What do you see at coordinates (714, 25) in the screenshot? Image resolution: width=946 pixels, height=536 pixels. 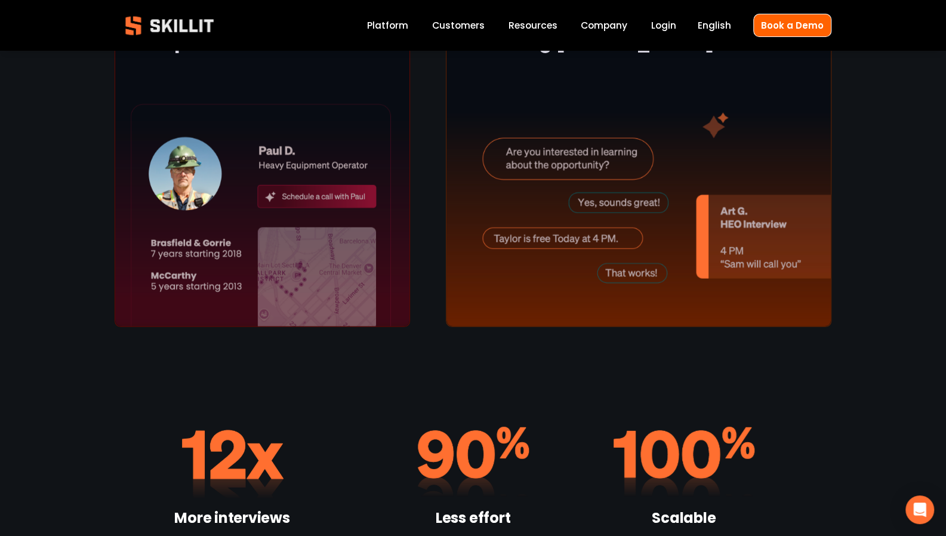 I see `span: English` at bounding box center [714, 25].